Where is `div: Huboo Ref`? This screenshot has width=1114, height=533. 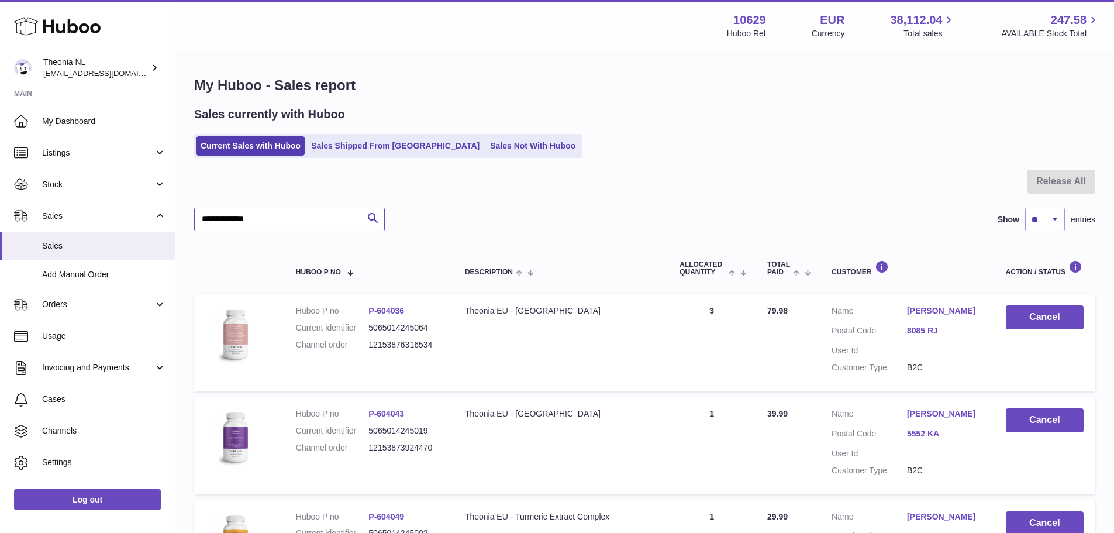 div: Huboo Ref is located at coordinates (746, 33).